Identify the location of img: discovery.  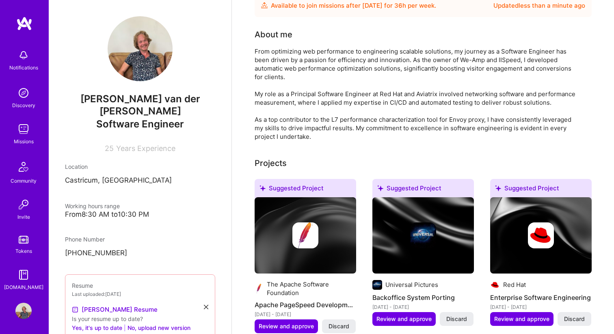
(24, 93).